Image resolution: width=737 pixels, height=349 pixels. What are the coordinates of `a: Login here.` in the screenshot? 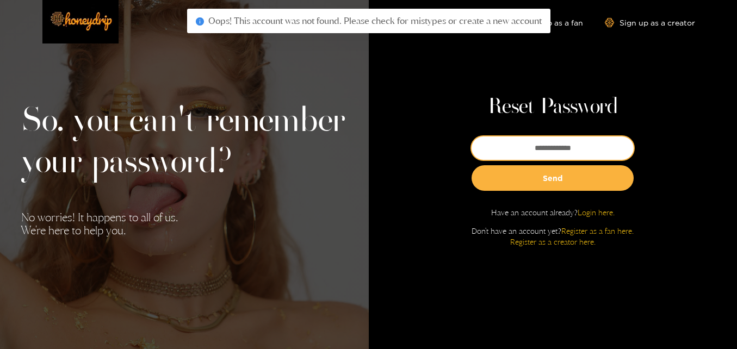 It's located at (596, 212).